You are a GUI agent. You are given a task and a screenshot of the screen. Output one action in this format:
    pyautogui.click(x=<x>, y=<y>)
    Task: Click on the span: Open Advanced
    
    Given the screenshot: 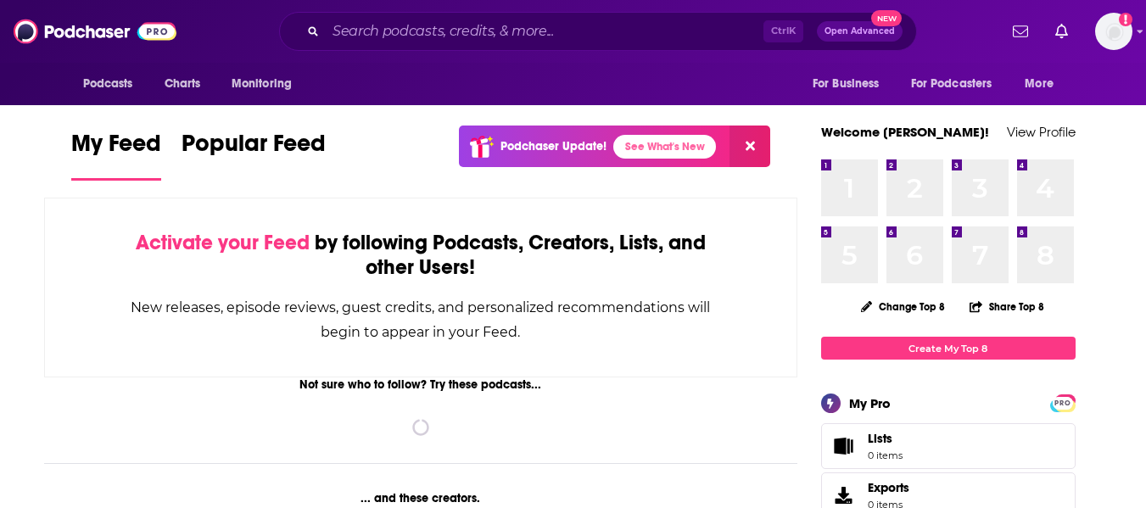 What is the action you would take?
    pyautogui.click(x=860, y=31)
    